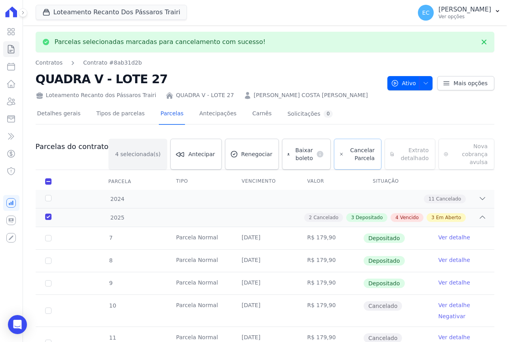 This screenshot has height=342, width=507. Describe the element at coordinates (113, 63) in the screenshot. I see `a: Contrato #8ab31d2b` at that location.